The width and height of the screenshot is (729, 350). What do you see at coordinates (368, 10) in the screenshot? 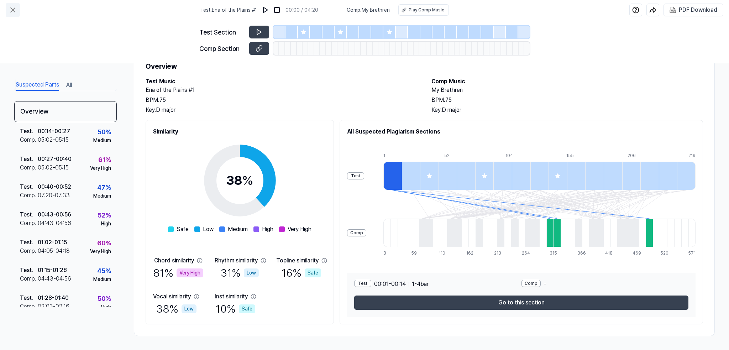
I see `span: Comp . My Brethren` at bounding box center [368, 10].